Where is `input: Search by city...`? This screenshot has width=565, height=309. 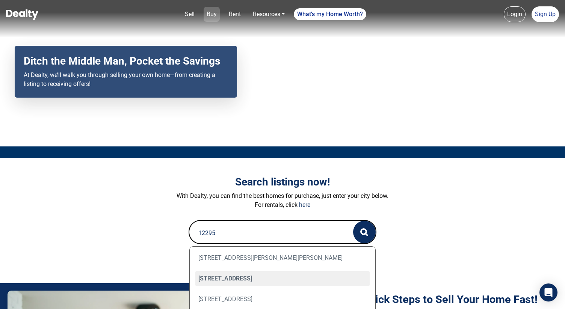
input: Search by city... is located at coordinates (264, 233).